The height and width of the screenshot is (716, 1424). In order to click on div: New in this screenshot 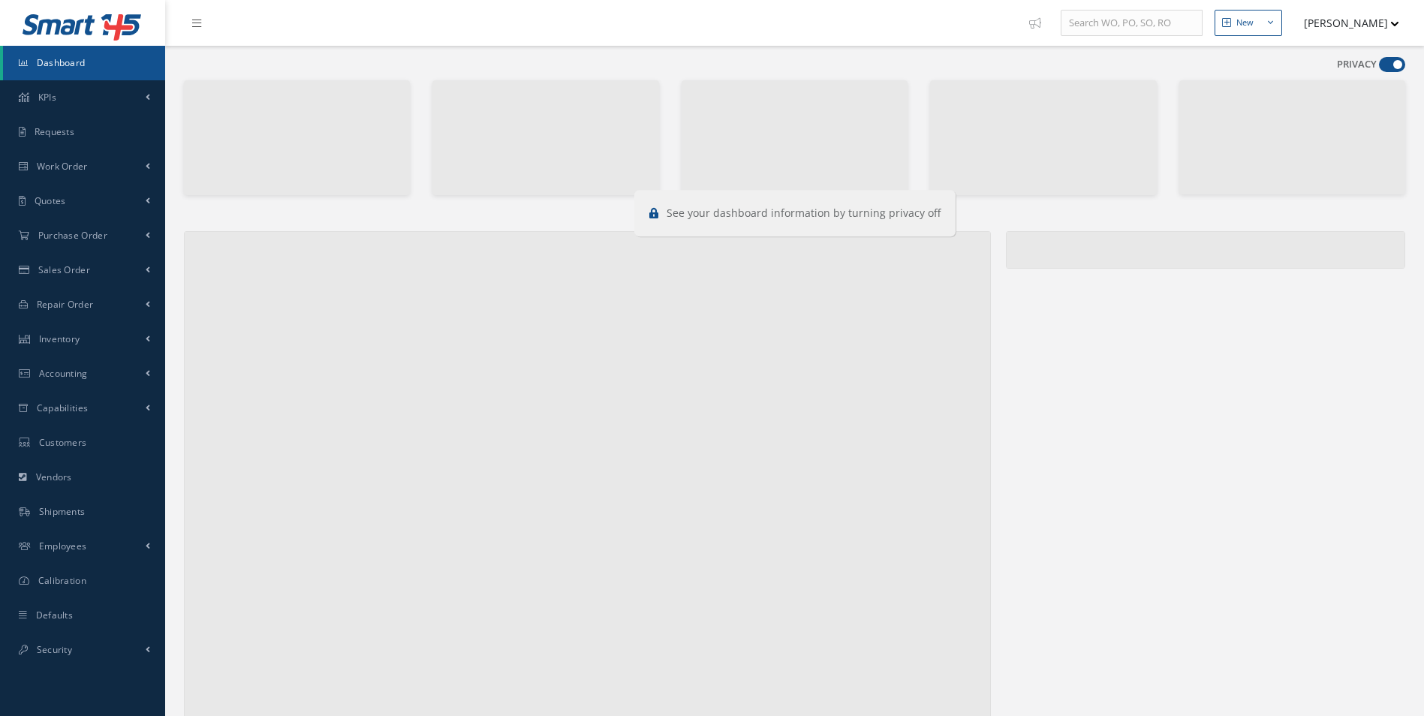, I will do `click(1244, 23)`.